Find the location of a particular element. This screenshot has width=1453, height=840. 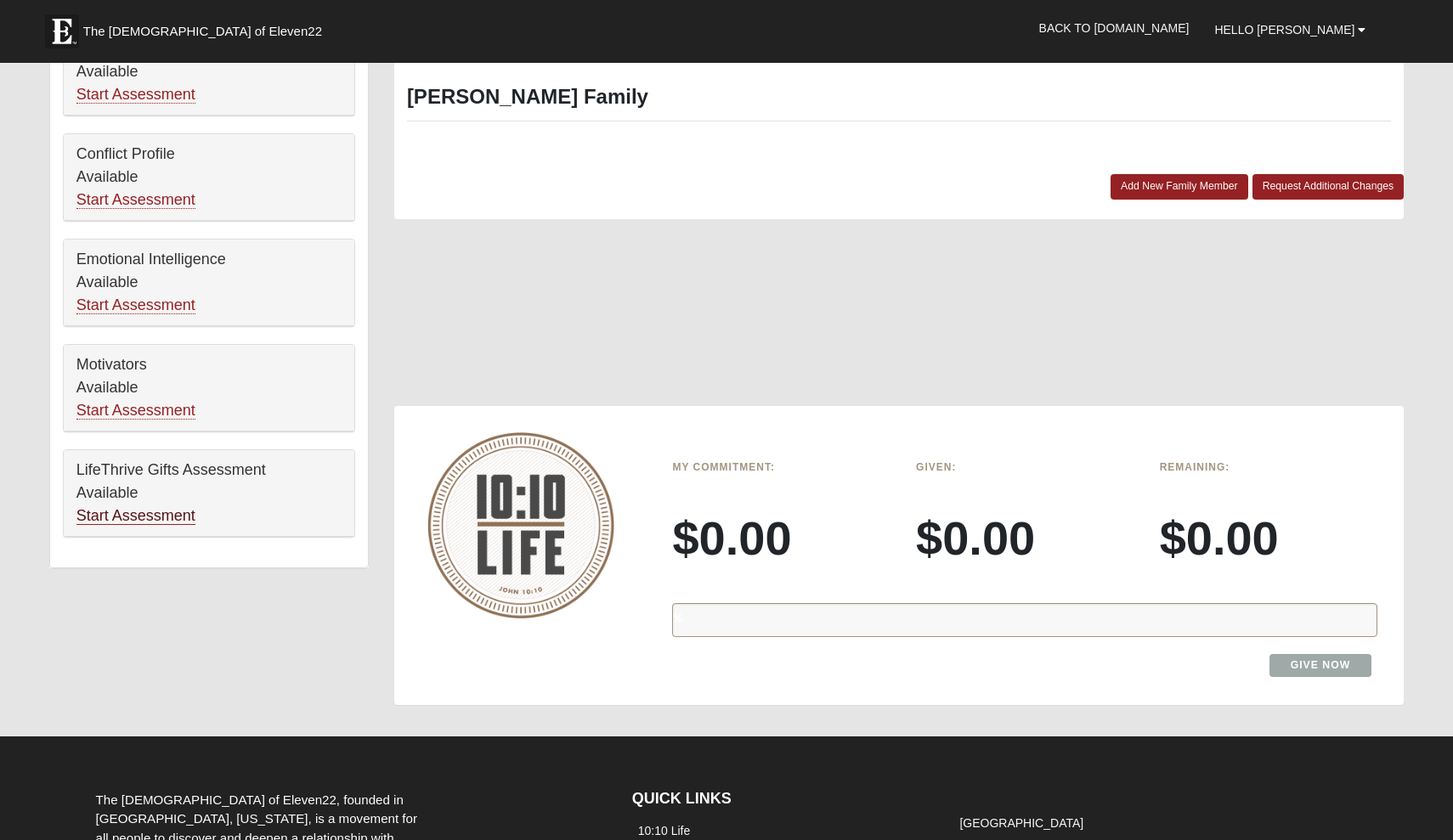

h6: My Commitment: is located at coordinates (781, 467).